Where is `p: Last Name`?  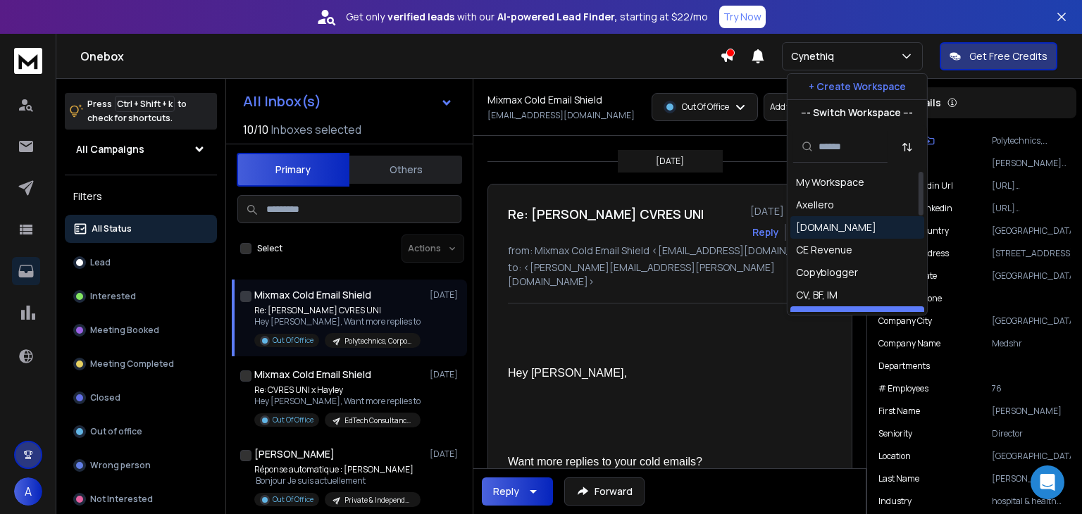 p: Last Name is located at coordinates (899, 479).